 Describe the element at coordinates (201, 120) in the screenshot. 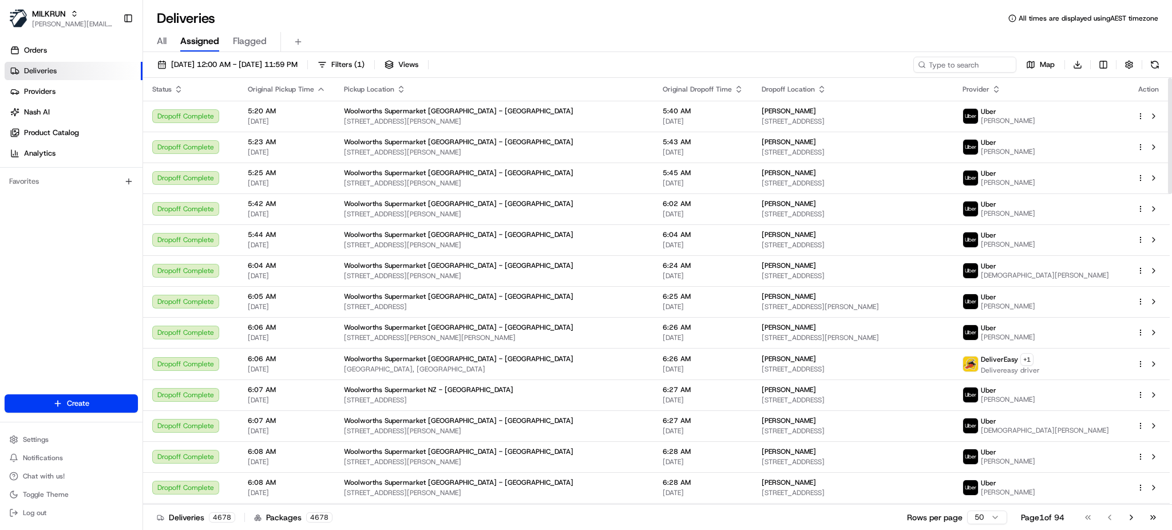

I see `button: Start new chat` at that location.